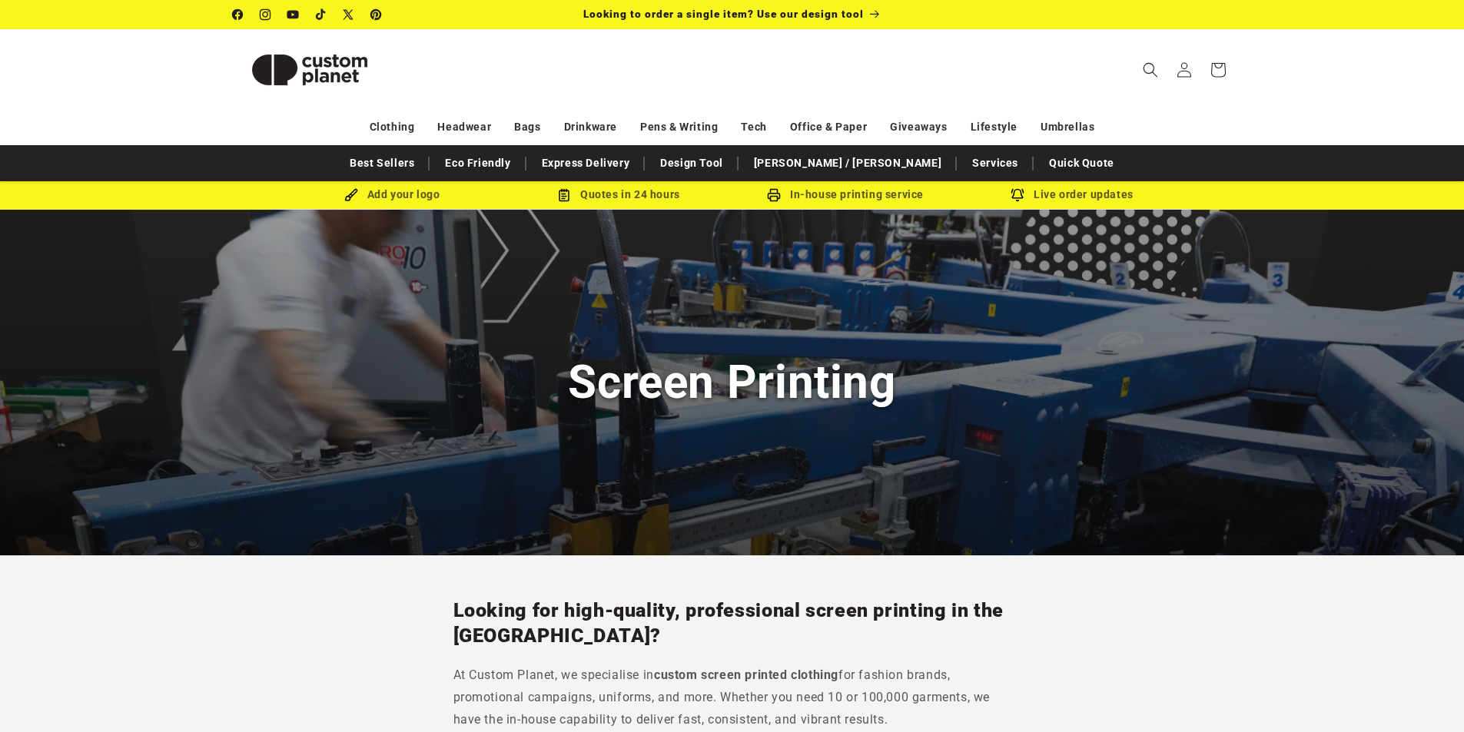 The height and width of the screenshot is (732, 1464). What do you see at coordinates (1072, 194) in the screenshot?
I see `div: Live order updates` at bounding box center [1072, 194].